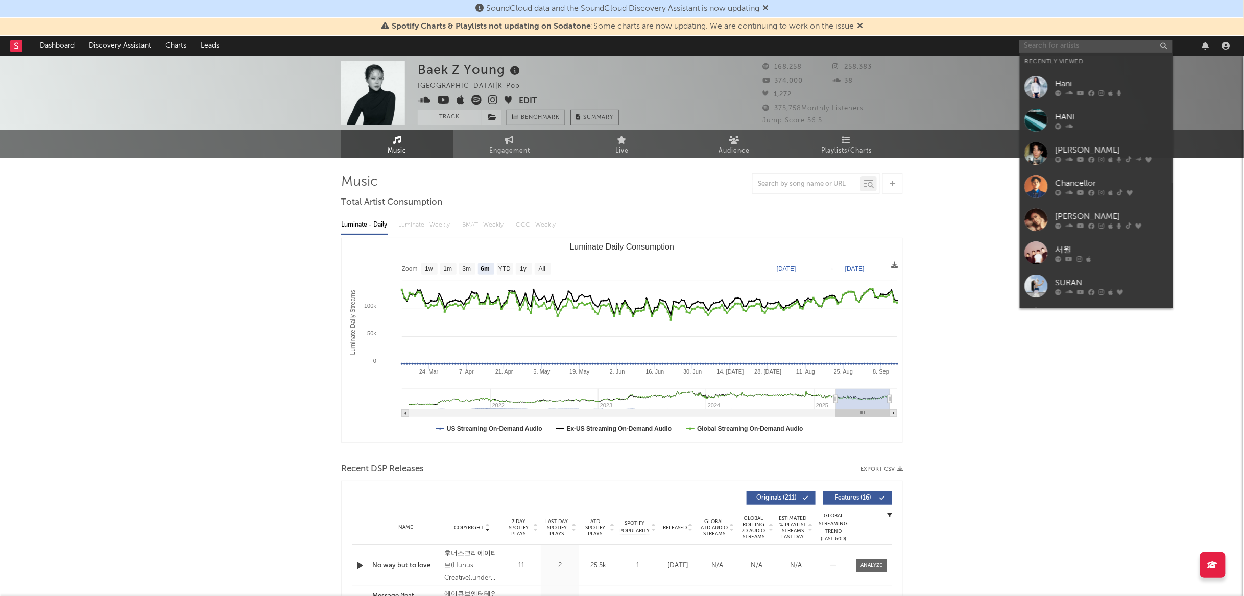 Image resolution: width=1244 pixels, height=596 pixels. Describe the element at coordinates (397, 151) in the screenshot. I see `span: Music` at that location.